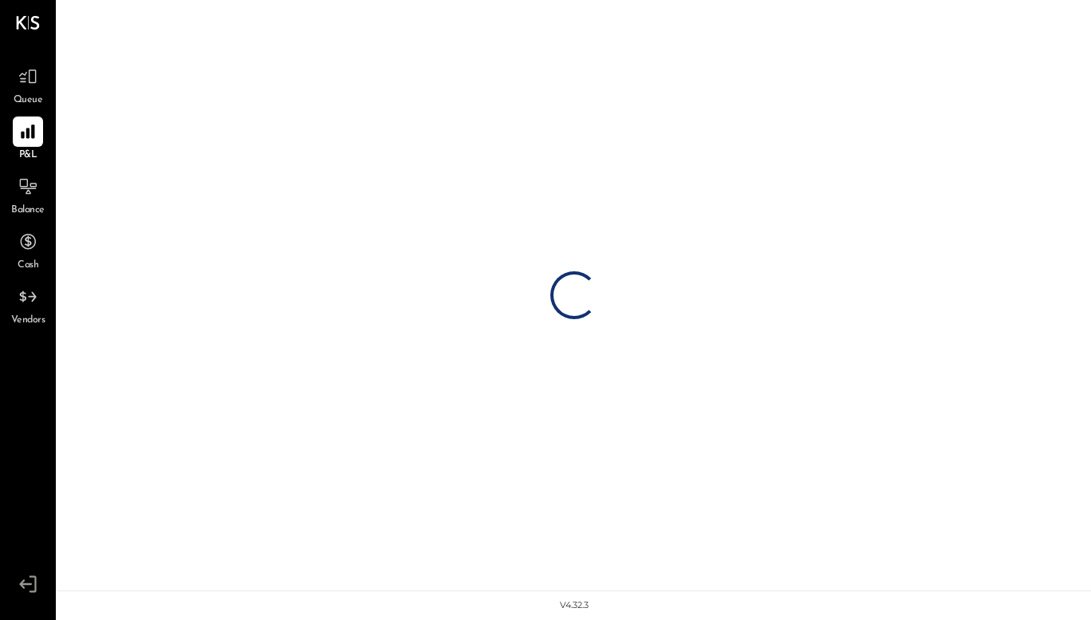  I want to click on a: Balance, so click(28, 195).